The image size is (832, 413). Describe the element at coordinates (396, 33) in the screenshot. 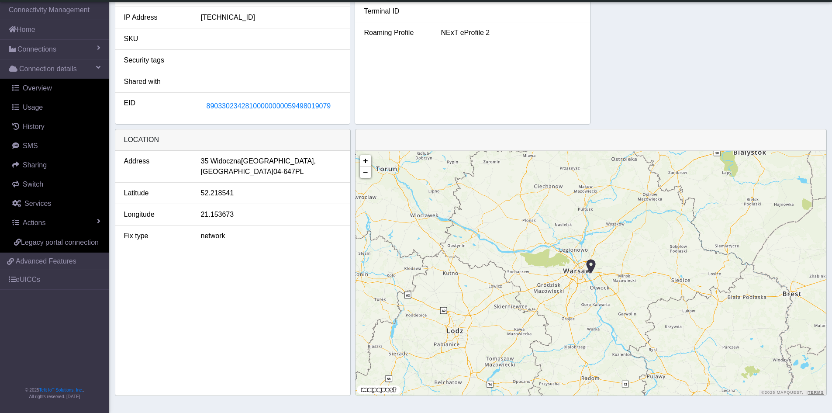

I see `div: Roaming Profile` at that location.